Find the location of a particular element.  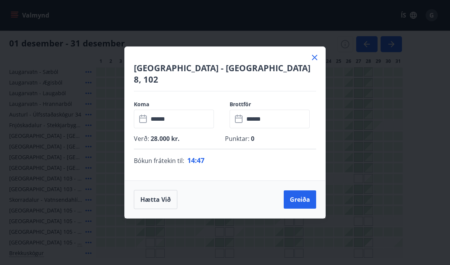

span: Bókun frátekin til : is located at coordinates (159, 161).